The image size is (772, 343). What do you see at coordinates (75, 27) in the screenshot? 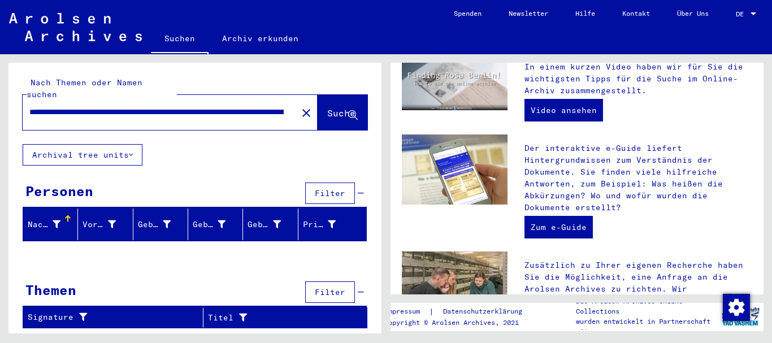
I see `img: Arolsen_neg.svg` at bounding box center [75, 27].